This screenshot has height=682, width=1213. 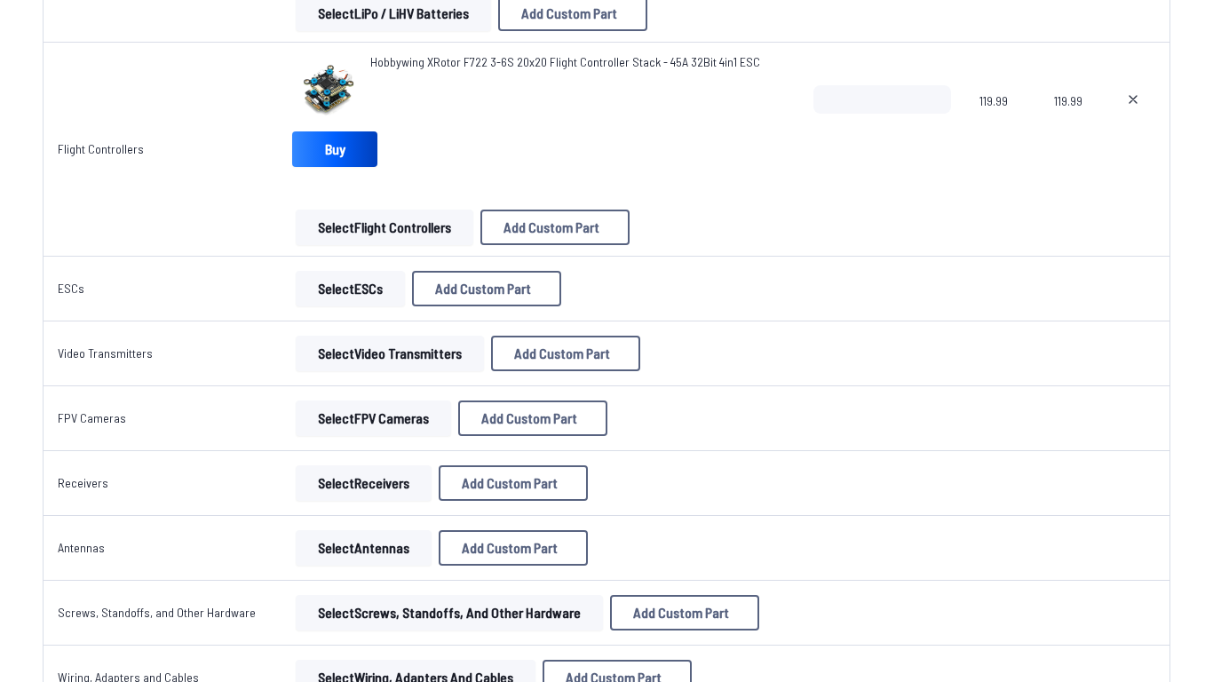 What do you see at coordinates (363, 483) in the screenshot?
I see `a: SelectReceivers` at bounding box center [363, 483].